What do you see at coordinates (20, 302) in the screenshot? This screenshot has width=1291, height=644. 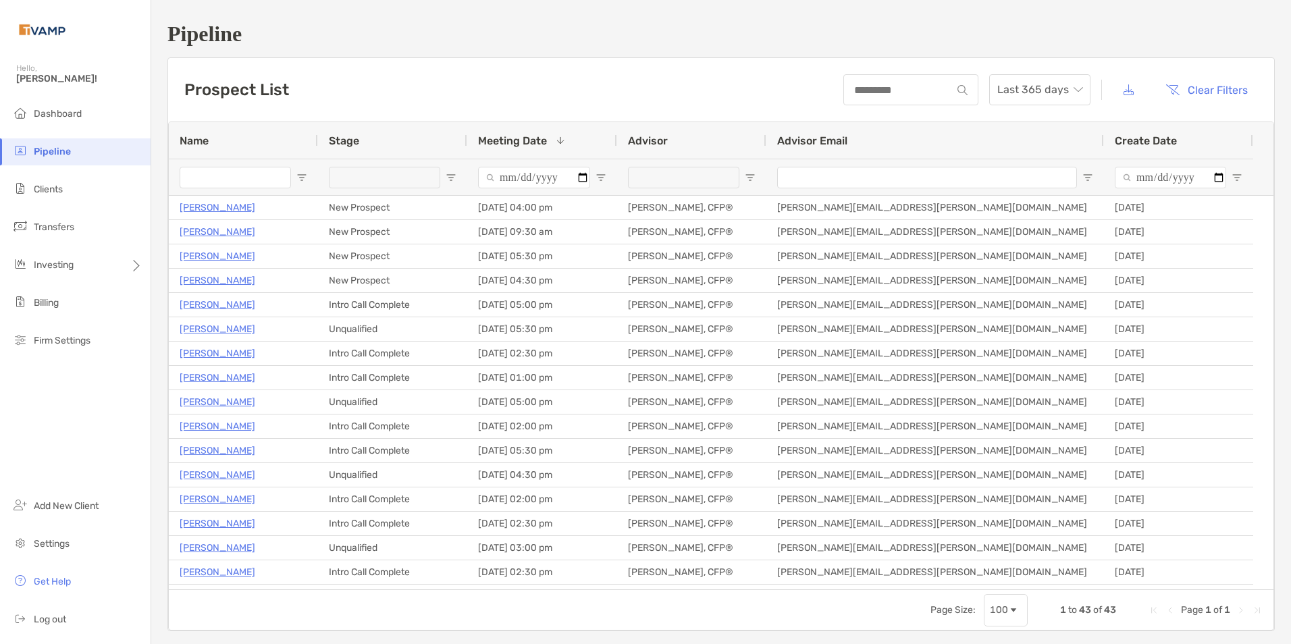 I see `img: billing icon` at bounding box center [20, 302].